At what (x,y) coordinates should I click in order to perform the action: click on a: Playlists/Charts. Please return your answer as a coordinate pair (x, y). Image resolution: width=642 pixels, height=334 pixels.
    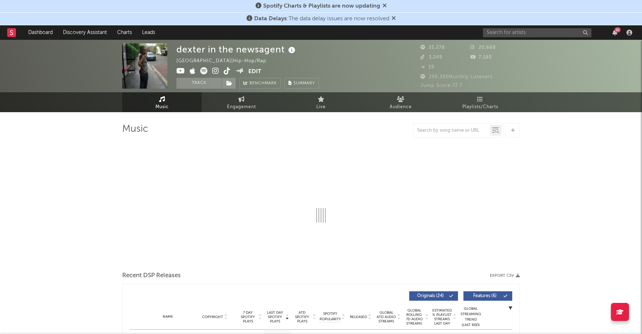
    Looking at the image, I should click on (480, 102).